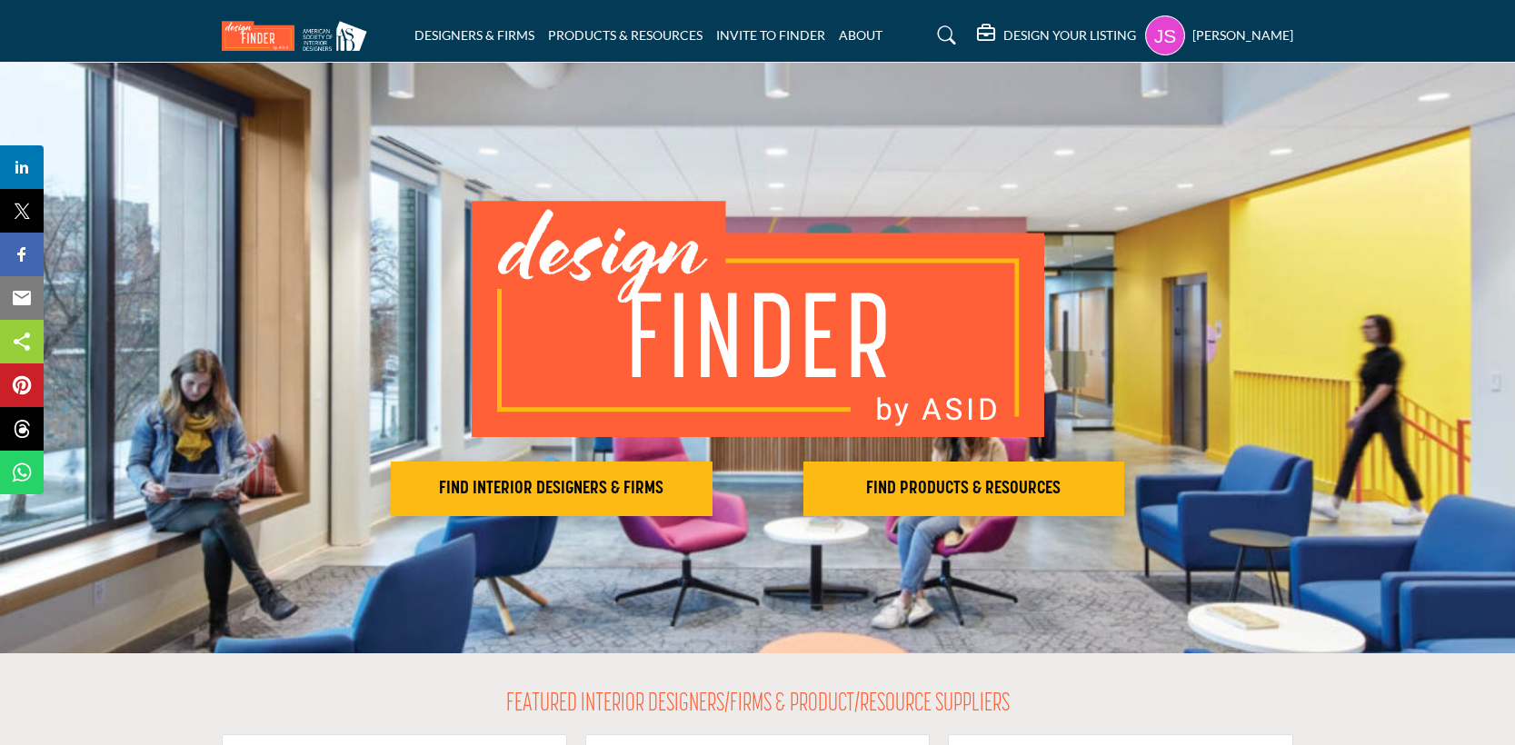  What do you see at coordinates (625, 35) in the screenshot?
I see `a: PRODUCTS & RESOURCES` at bounding box center [625, 35].